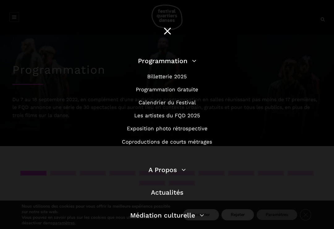 The height and width of the screenshot is (229, 334). I want to click on a: Exposition photo rétrospective, so click(167, 128).